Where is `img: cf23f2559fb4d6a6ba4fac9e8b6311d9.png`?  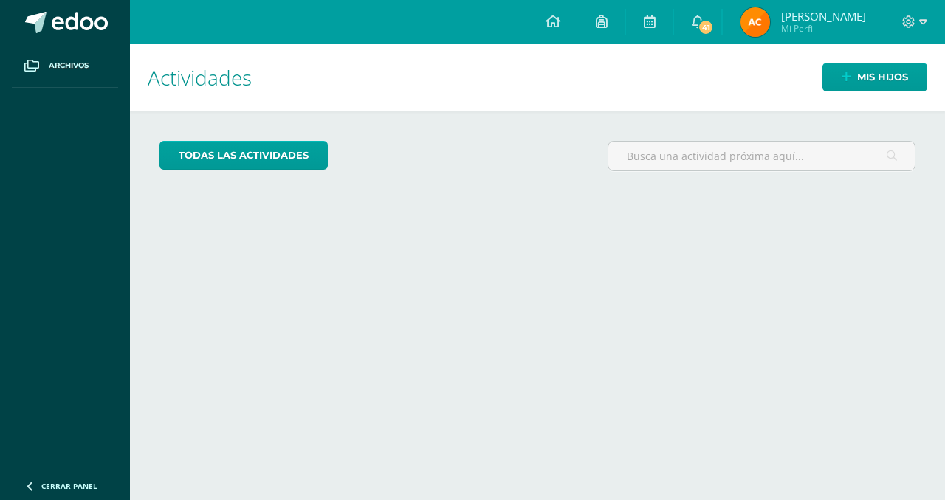 img: cf23f2559fb4d6a6ba4fac9e8b6311d9.png is located at coordinates (755, 22).